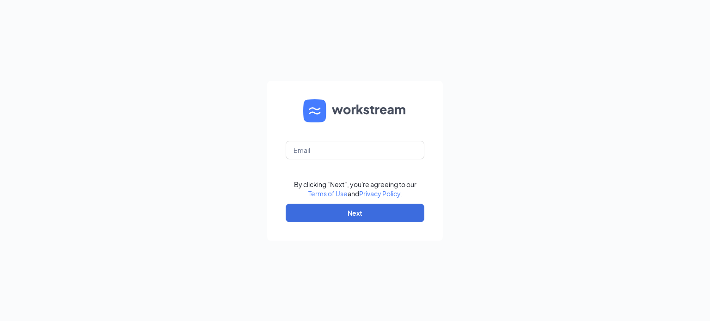  I want to click on div: By clicking "Next", you're agreeing to our and ., so click(355, 189).